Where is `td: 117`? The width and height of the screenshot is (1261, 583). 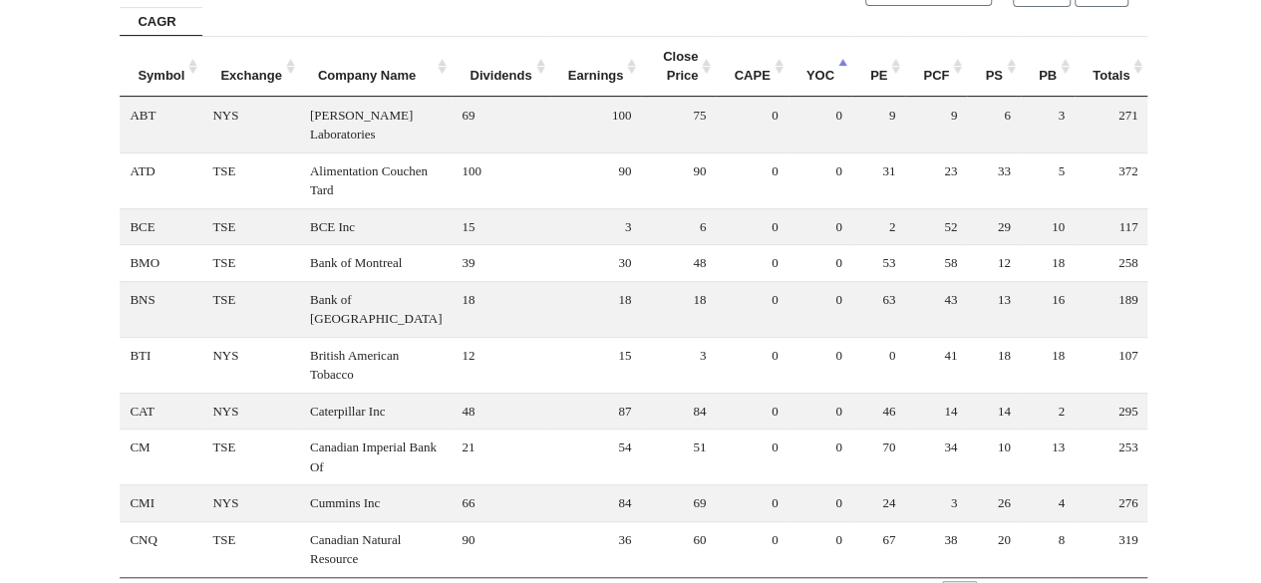
td: 117 is located at coordinates (1110, 226).